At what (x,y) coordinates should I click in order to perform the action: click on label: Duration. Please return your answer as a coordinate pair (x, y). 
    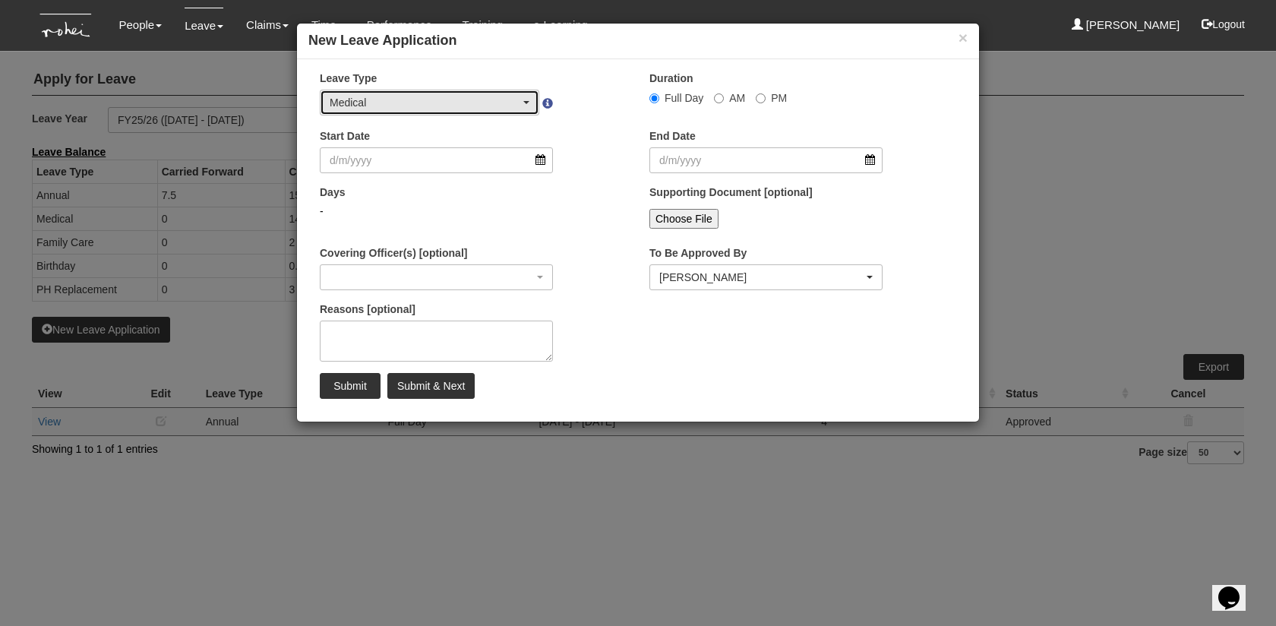
    Looking at the image, I should click on (671, 78).